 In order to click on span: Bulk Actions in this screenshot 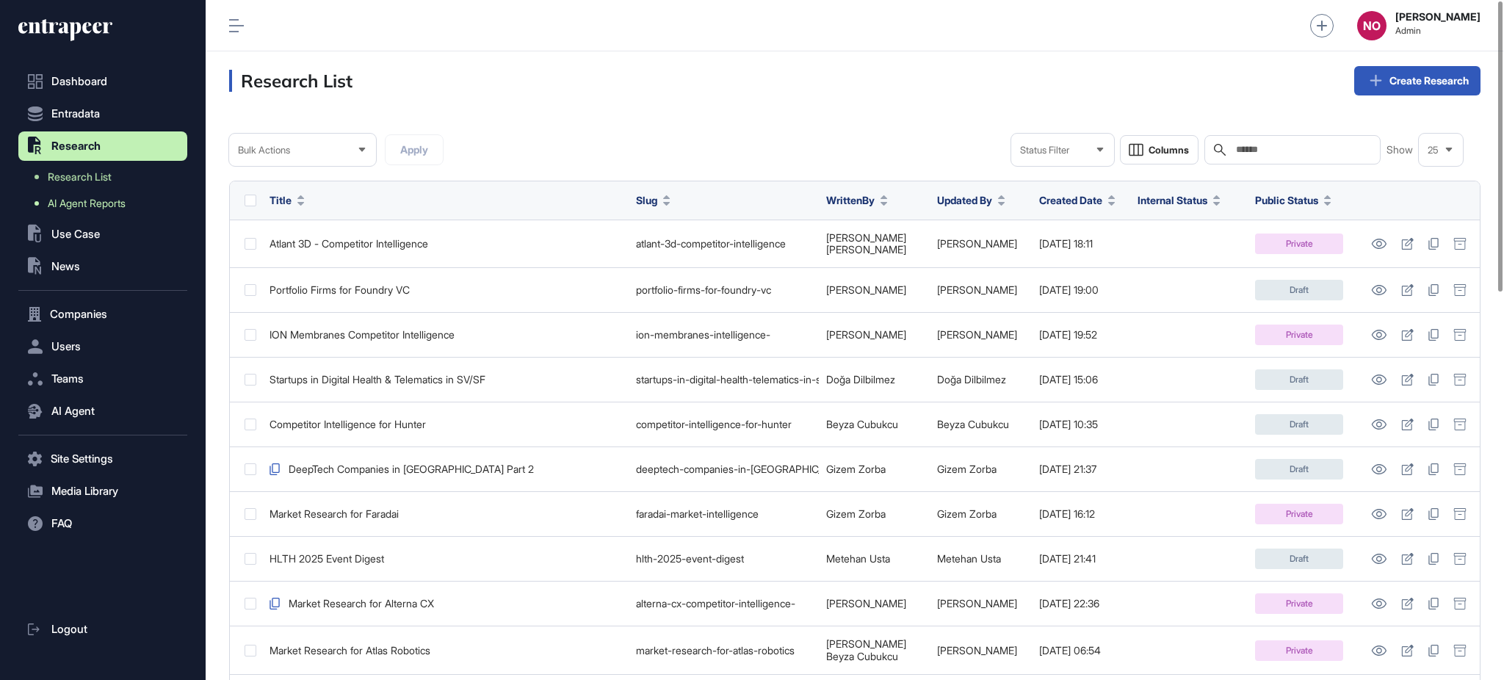, I will do `click(264, 150)`.